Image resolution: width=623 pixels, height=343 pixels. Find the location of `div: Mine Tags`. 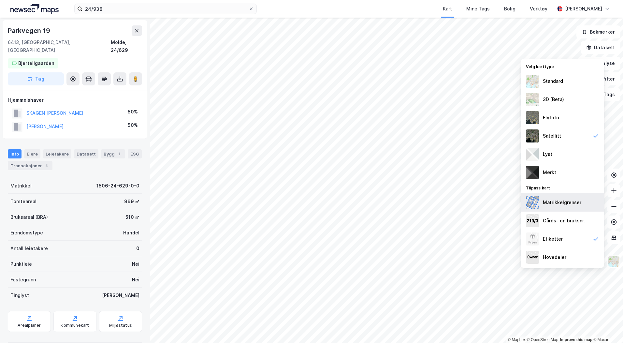

div: Mine Tags is located at coordinates (478, 9).